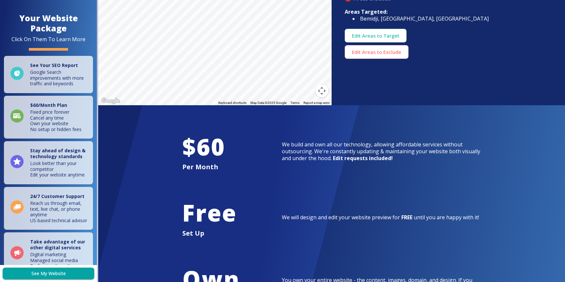 This screenshot has height=282, width=565. I want to click on a: See Your SEO ReportGoogle Search improvements with more traffic and keywords, so click(48, 75).